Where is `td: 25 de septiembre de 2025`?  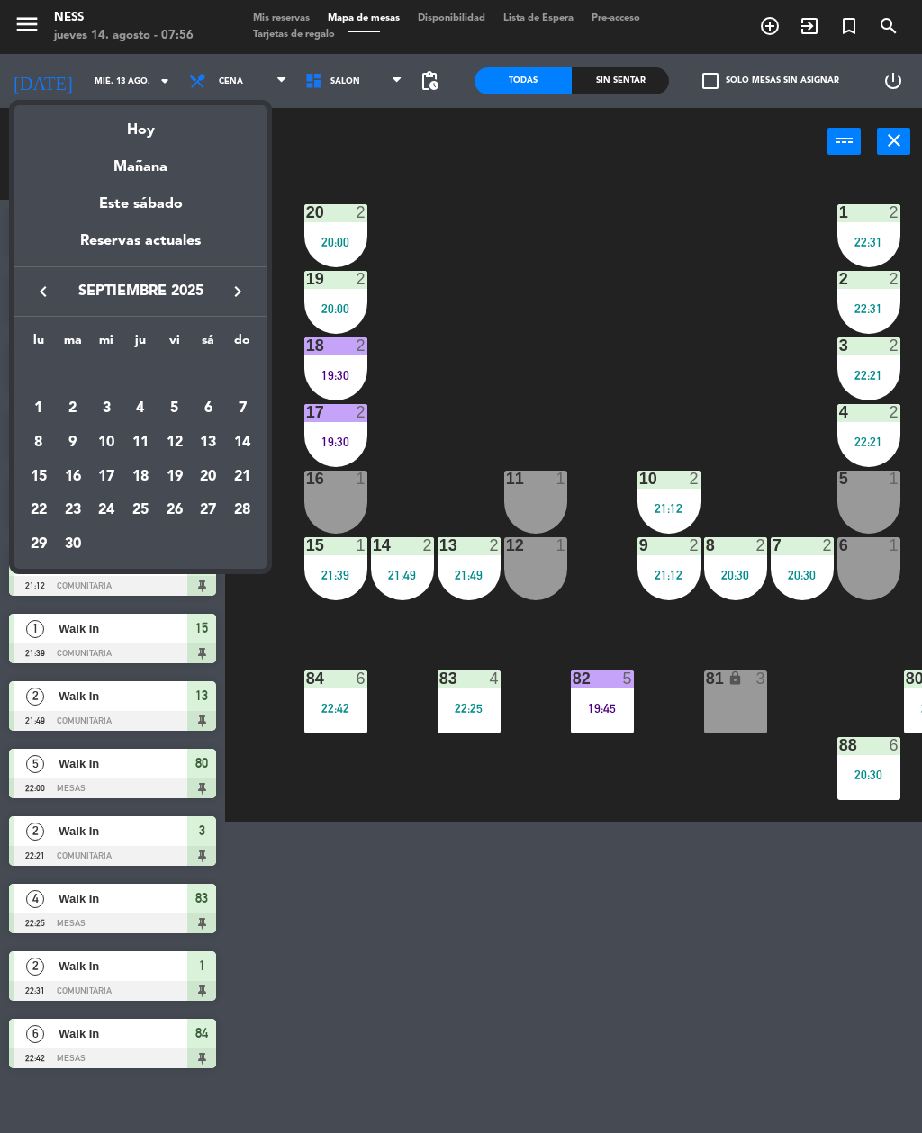 td: 25 de septiembre de 2025 is located at coordinates (140, 511).